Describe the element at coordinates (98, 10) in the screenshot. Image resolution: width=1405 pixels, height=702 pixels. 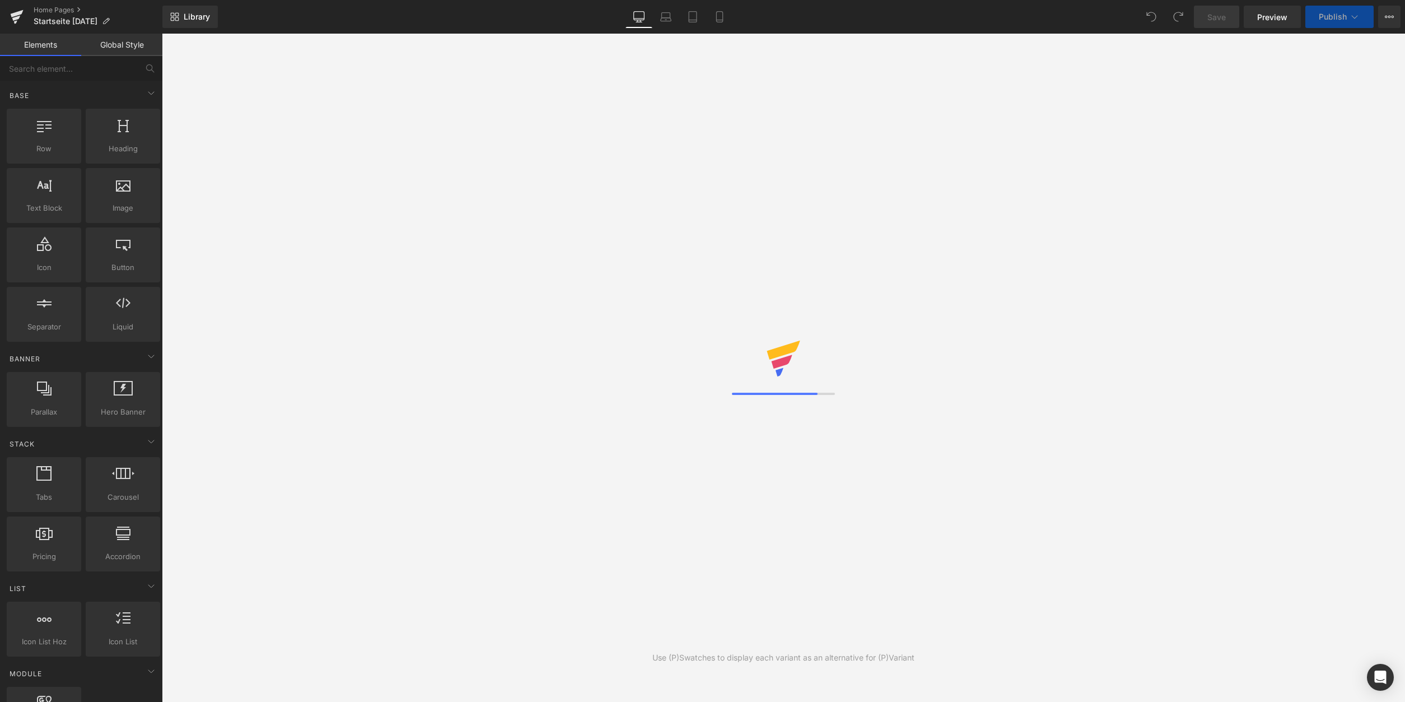
I see `a: Home Pages` at that location.